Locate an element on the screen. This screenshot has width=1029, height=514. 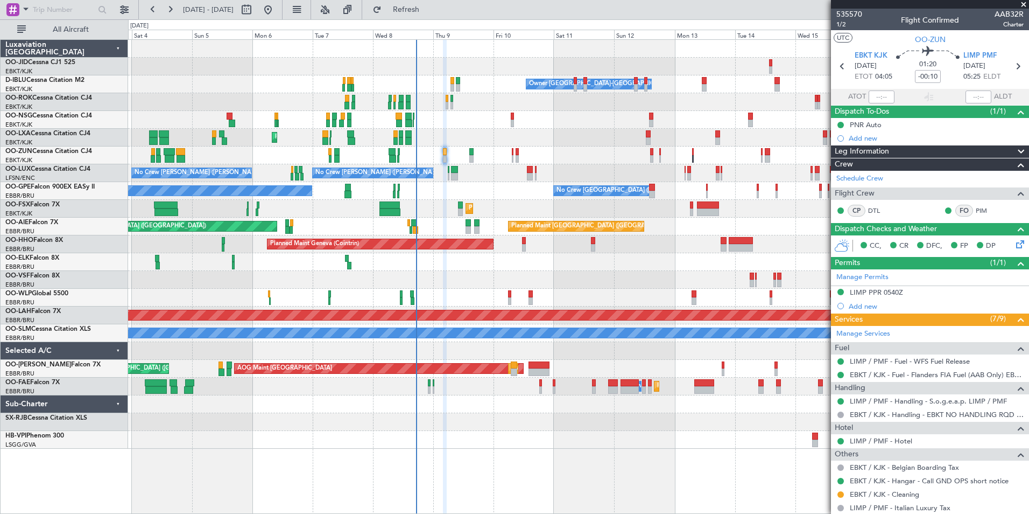
span: Flight Crew is located at coordinates (855, 193).